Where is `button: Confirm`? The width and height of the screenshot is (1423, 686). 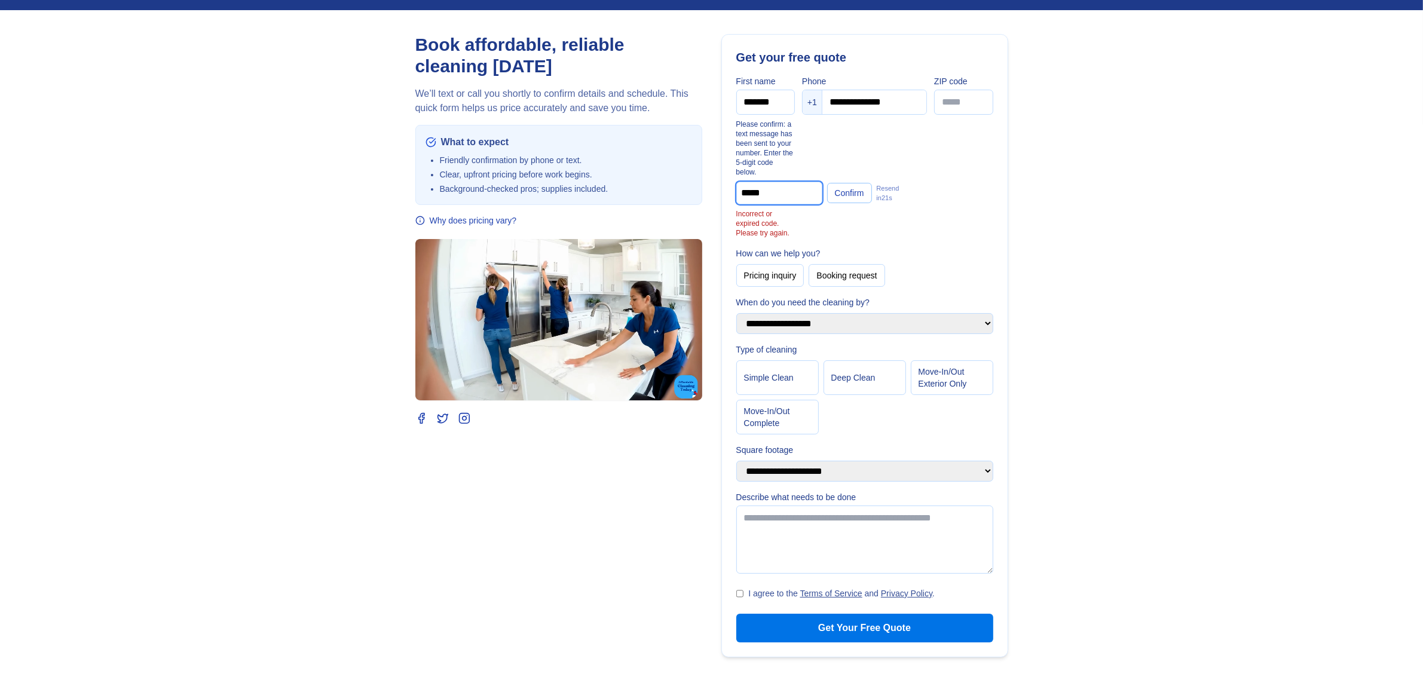
button: Confirm is located at coordinates (849, 193).